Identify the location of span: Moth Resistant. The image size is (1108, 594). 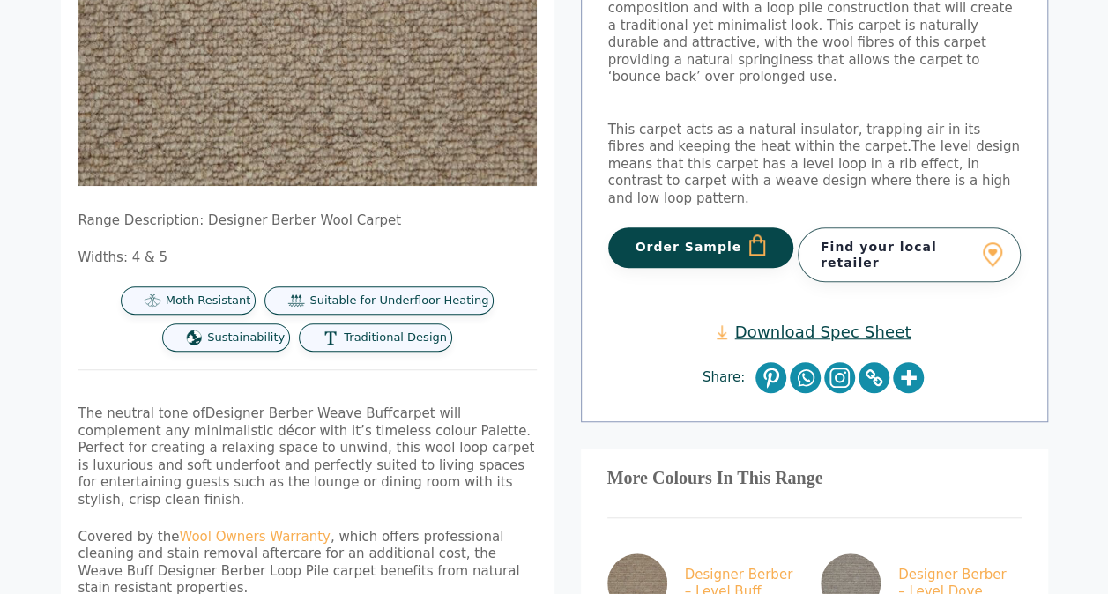
(208, 301).